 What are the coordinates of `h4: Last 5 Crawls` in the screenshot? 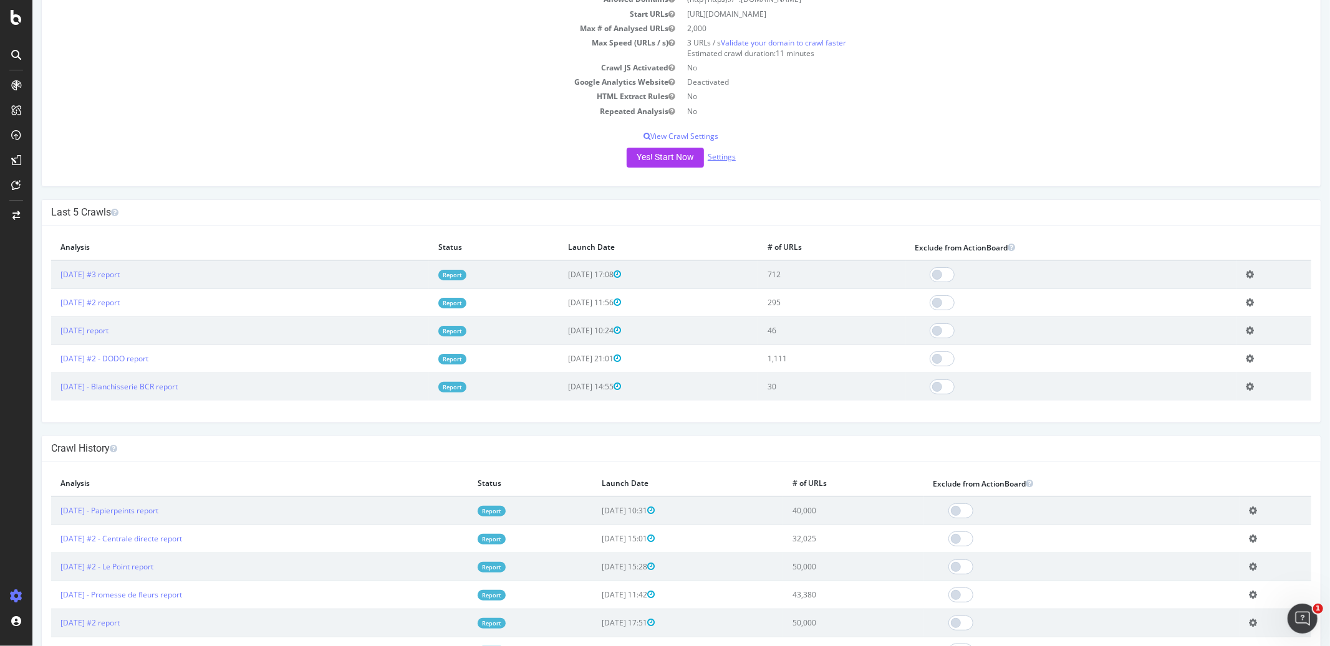 It's located at (648, 213).